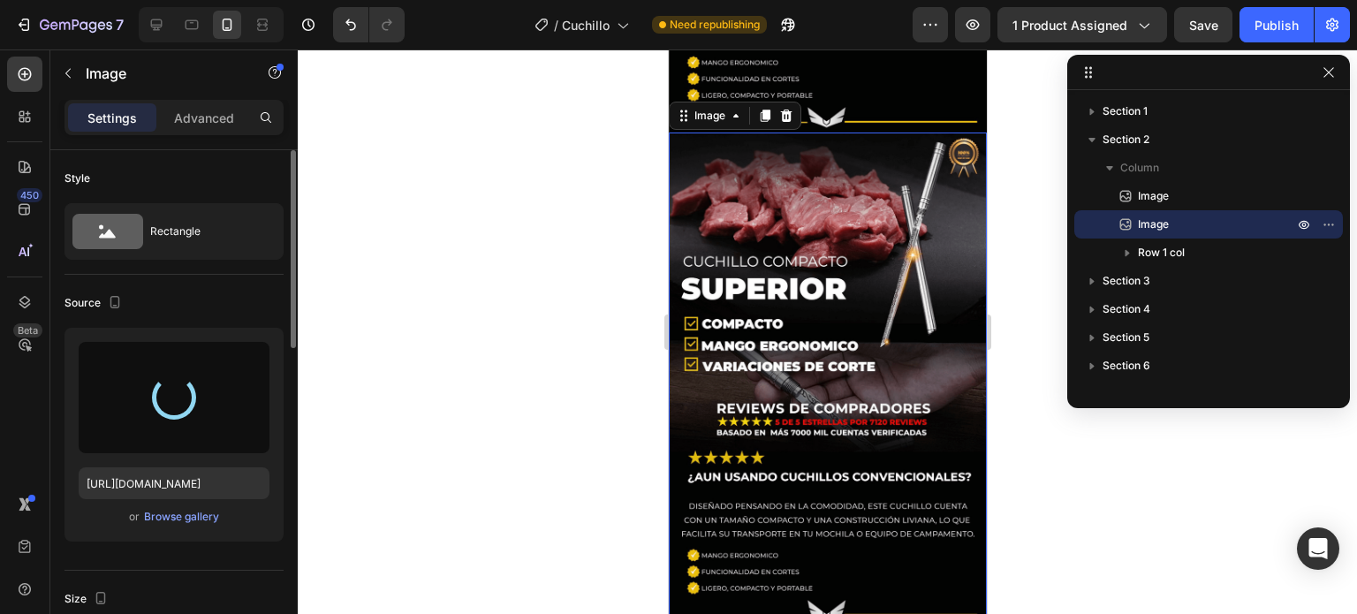 The image size is (1357, 614). Describe the element at coordinates (95, 303) in the screenshot. I see `div: Source` at that location.